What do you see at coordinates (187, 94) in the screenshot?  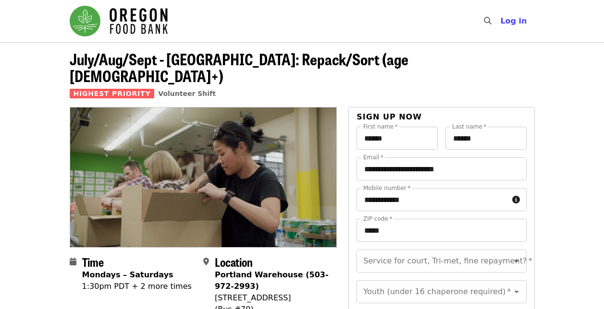 I see `a: Volunteer Shift` at bounding box center [187, 94].